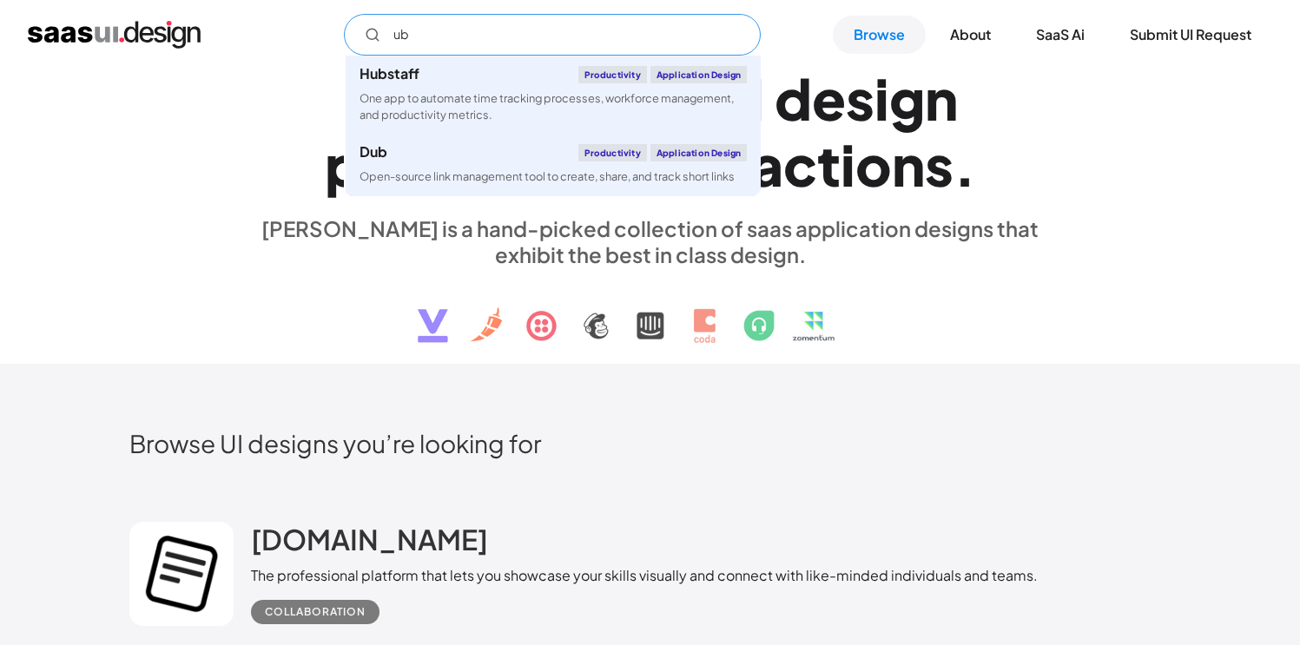 The width and height of the screenshot is (1300, 645). Describe the element at coordinates (650, 313) in the screenshot. I see `img: text, icon, saas logo` at that location.